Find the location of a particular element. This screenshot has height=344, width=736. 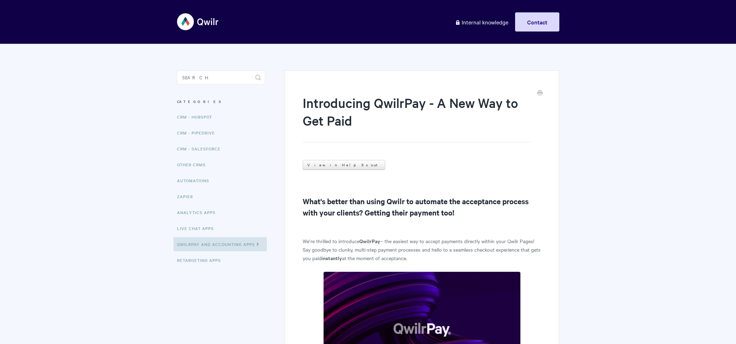

a: Contact is located at coordinates (537, 22).